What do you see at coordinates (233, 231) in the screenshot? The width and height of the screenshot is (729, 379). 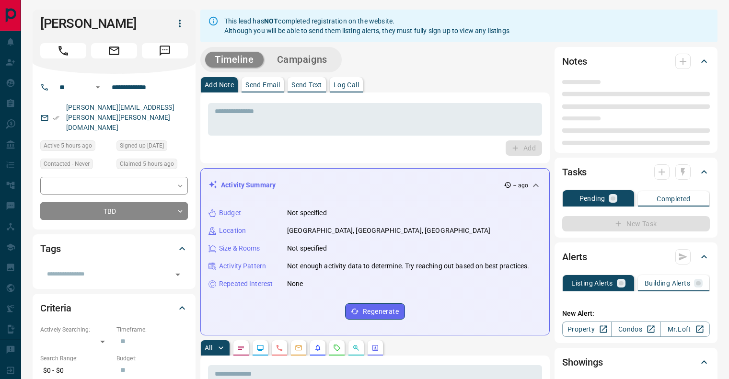 I see `p: Location` at bounding box center [233, 231].